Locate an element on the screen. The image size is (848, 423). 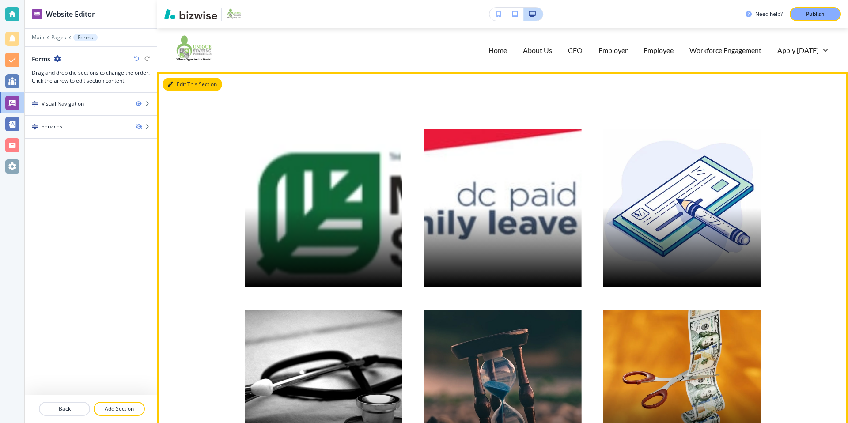
button: Pages is located at coordinates (59, 38).